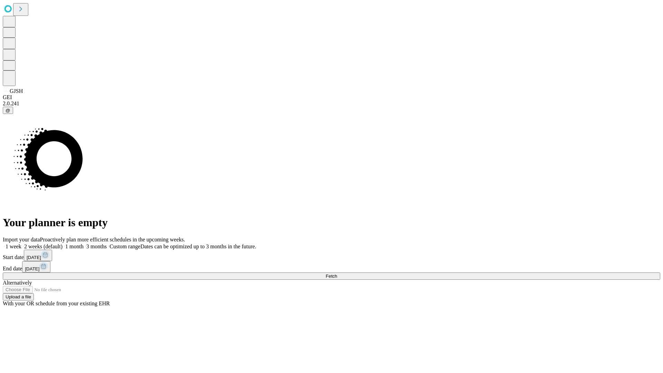 The image size is (663, 373). Describe the element at coordinates (332, 222) in the screenshot. I see `h1: Your planner is empty` at that location.